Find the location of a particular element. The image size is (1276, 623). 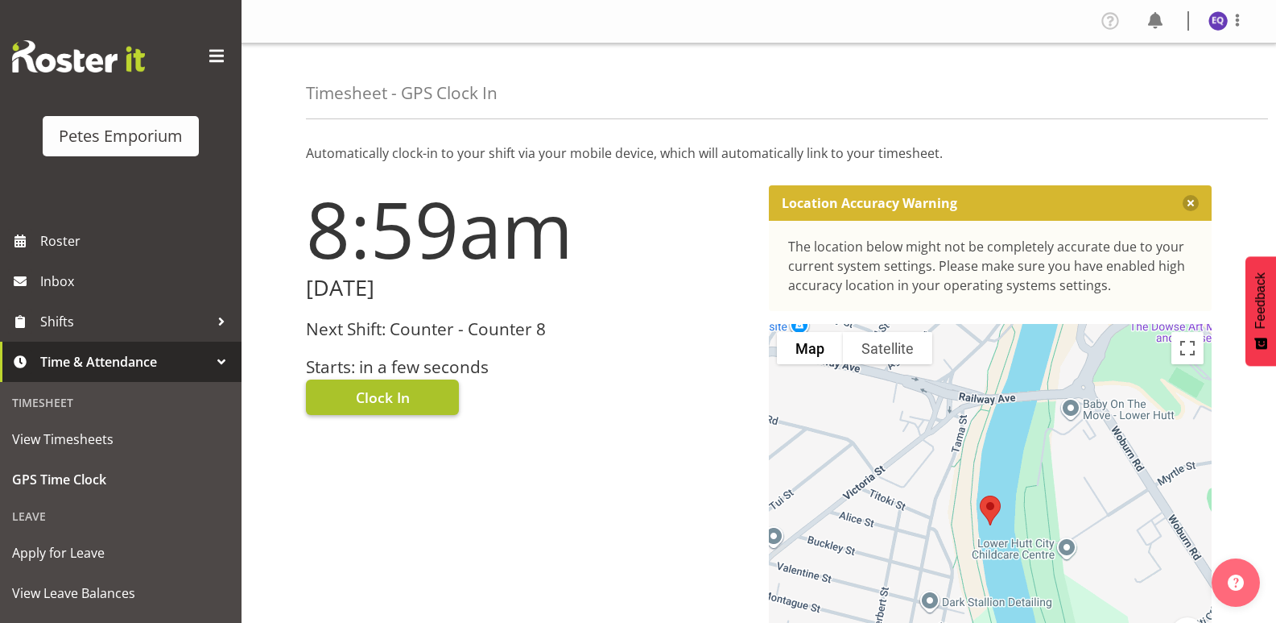

span: Apply for Leave is located at coordinates (121, 552).